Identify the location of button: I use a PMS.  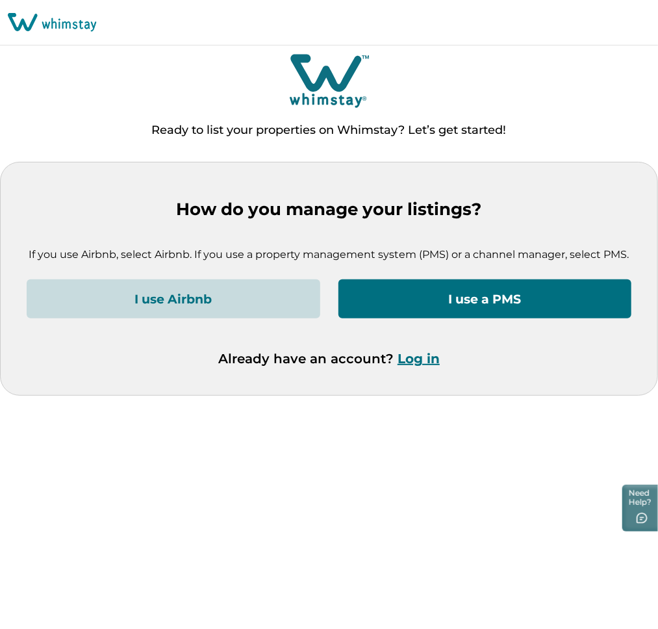
(485, 299).